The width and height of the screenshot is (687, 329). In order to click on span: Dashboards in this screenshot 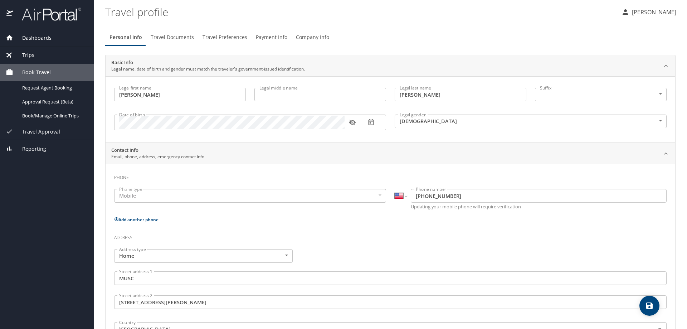, I will do `click(32, 38)`.